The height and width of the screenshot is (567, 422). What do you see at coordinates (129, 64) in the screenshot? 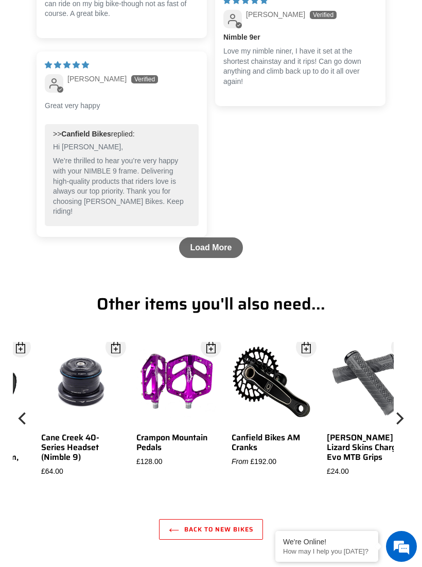
I see `div: Chat with us now` at bounding box center [129, 64].